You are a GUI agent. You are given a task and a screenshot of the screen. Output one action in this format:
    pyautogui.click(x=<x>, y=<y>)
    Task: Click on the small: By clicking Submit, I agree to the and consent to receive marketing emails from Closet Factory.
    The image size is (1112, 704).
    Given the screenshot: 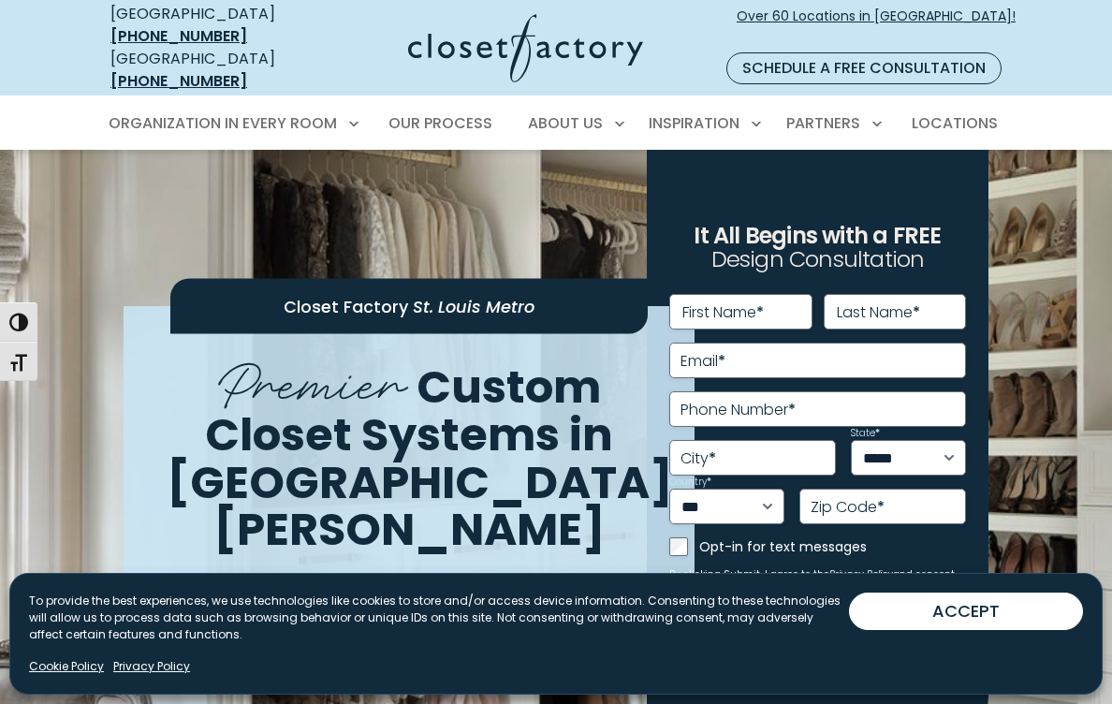 What is the action you would take?
    pyautogui.click(x=817, y=580)
    